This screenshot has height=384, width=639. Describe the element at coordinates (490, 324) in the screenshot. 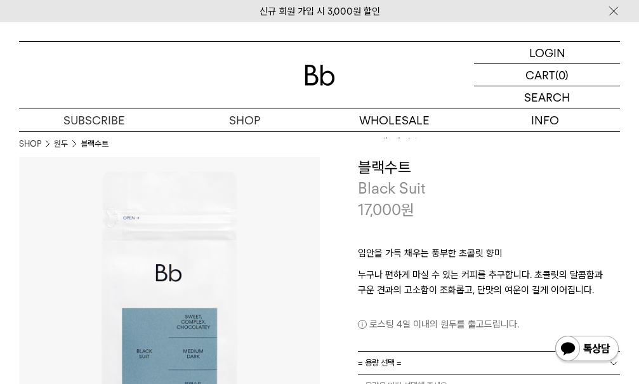

I see `p: 로스팅 4일 이내의 원두를 출고드립니다.` at that location.